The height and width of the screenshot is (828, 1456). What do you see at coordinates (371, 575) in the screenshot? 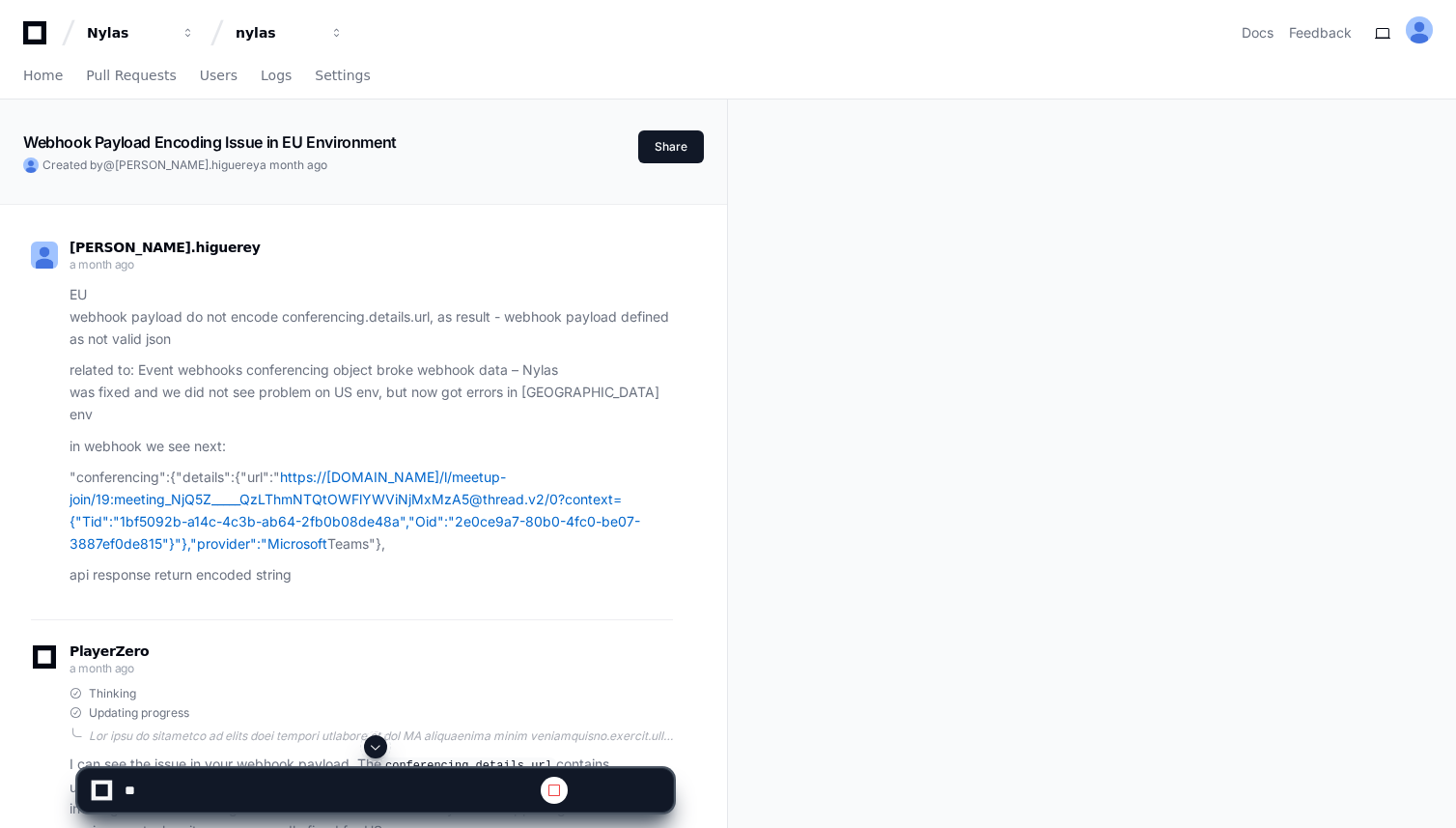
I see `p: api response return encoded string` at bounding box center [371, 575].